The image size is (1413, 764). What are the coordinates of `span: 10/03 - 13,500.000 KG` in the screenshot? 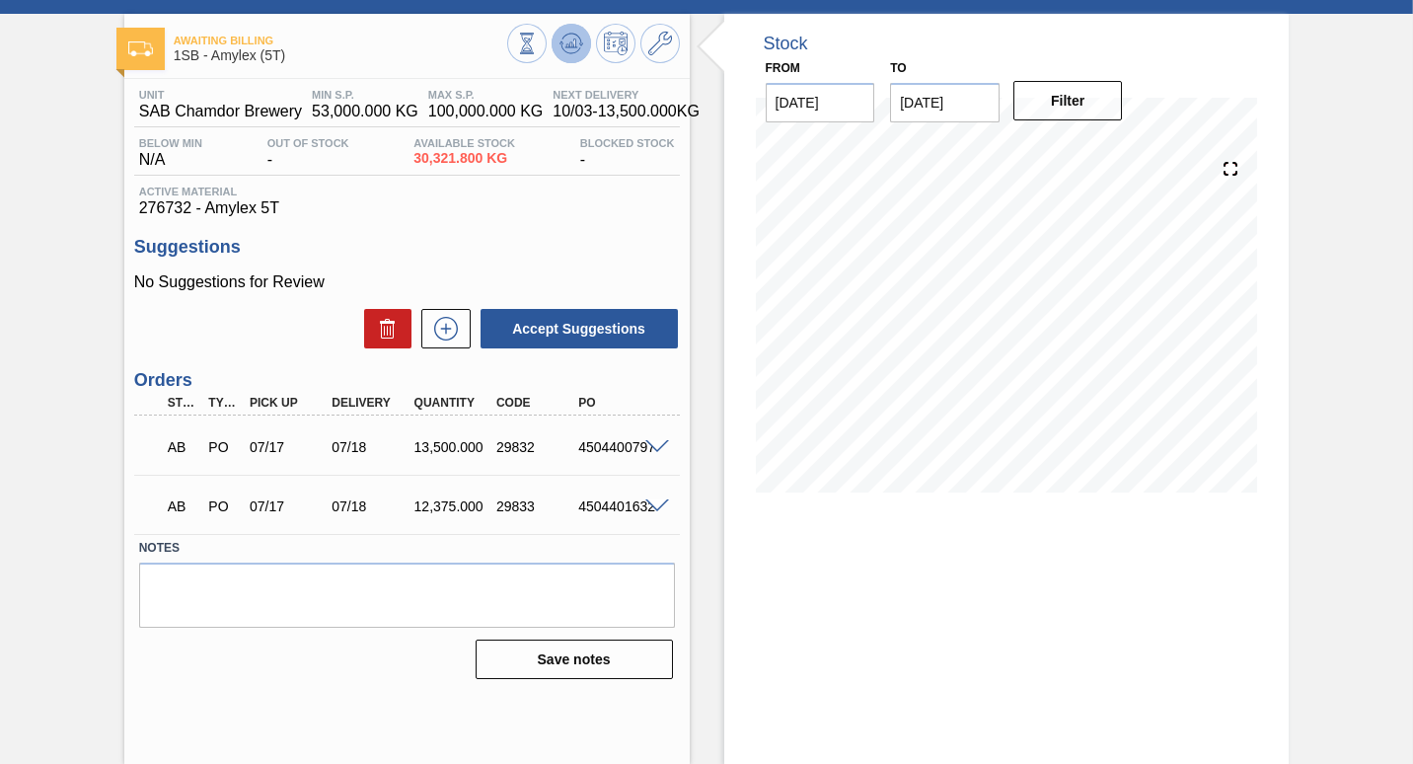 It's located at (626, 111).